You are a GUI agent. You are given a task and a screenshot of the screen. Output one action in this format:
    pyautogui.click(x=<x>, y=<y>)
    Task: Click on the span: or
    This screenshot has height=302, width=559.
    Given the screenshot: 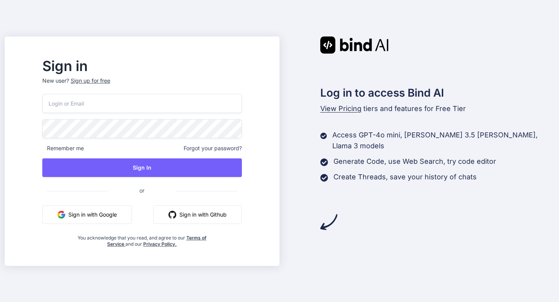 What is the action you would take?
    pyautogui.click(x=142, y=190)
    